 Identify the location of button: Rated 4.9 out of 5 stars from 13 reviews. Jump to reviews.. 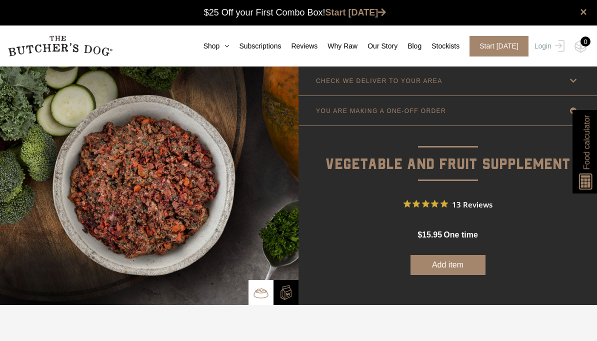
(448, 204).